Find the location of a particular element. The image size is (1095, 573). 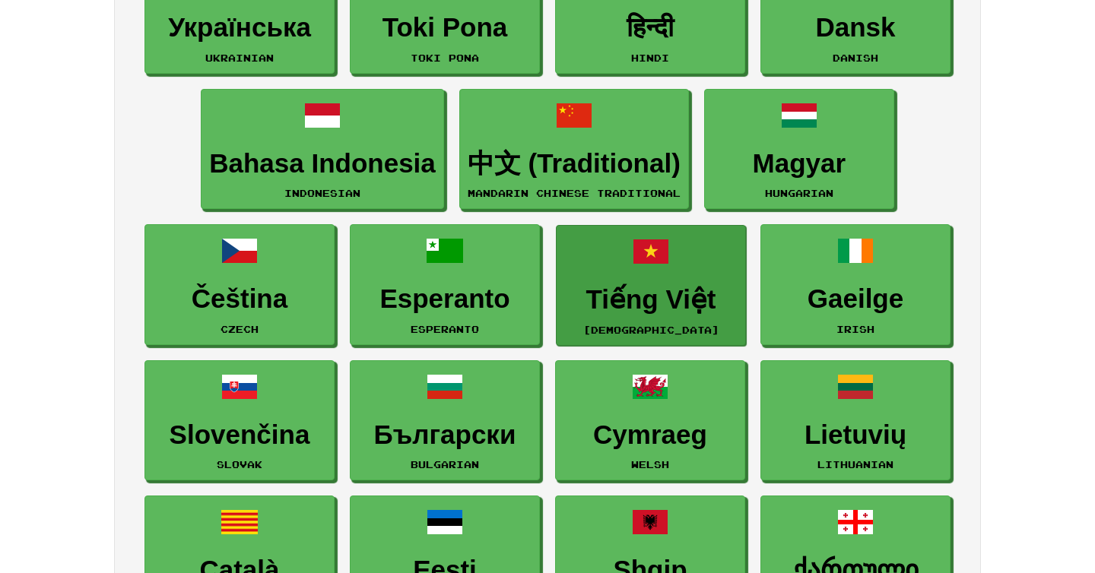

small: Esperanto is located at coordinates (445, 329).